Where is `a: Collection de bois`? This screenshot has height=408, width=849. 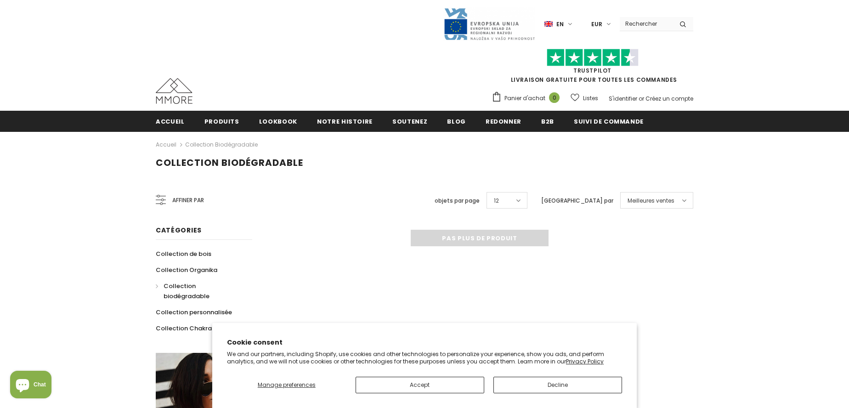 a: Collection de bois is located at coordinates (183, 254).